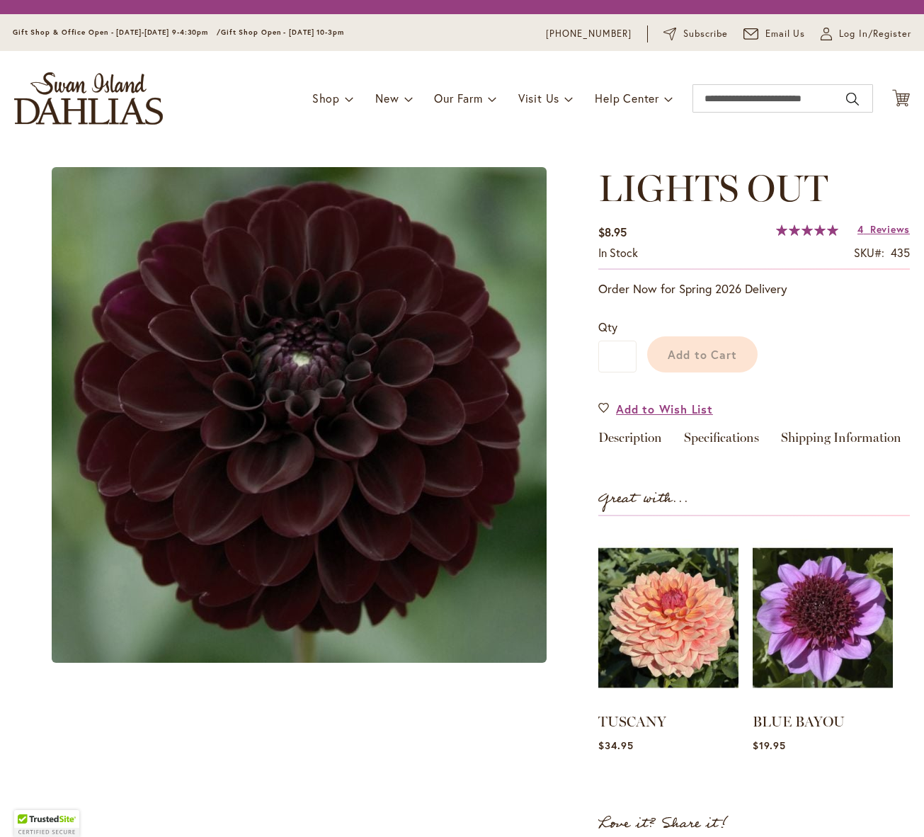  What do you see at coordinates (607, 326) in the screenshot?
I see `span: Qty` at bounding box center [607, 326].